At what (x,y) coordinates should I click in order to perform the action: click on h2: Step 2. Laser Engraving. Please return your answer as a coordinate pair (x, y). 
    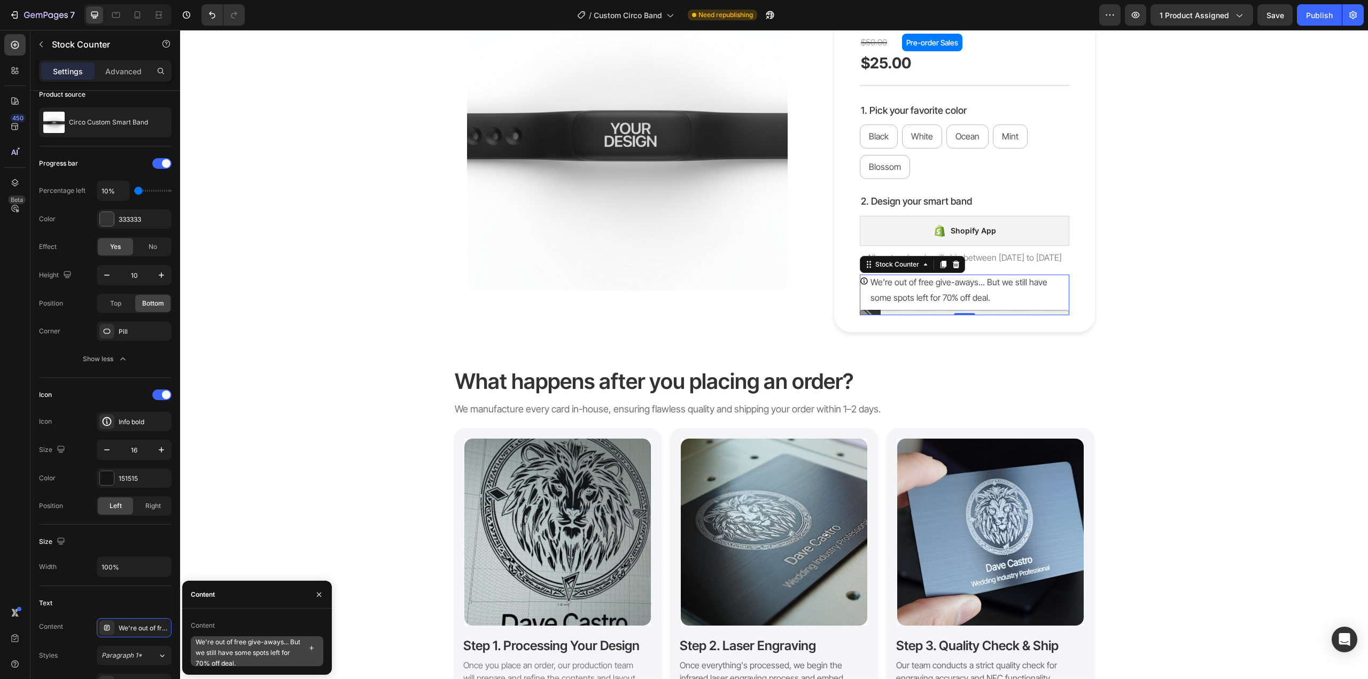
    Looking at the image, I should click on (598, 616).